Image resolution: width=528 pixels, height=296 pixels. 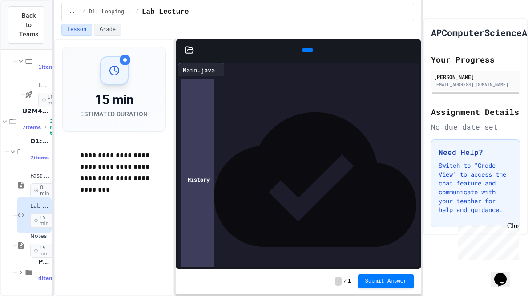 What do you see at coordinates (56, 128) in the screenshot?
I see `span: 38 min total` at bounding box center [56, 128].